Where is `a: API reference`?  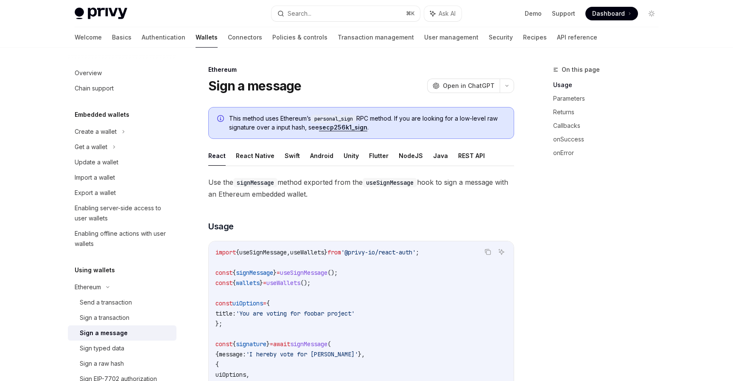
a: API reference is located at coordinates (577, 37).